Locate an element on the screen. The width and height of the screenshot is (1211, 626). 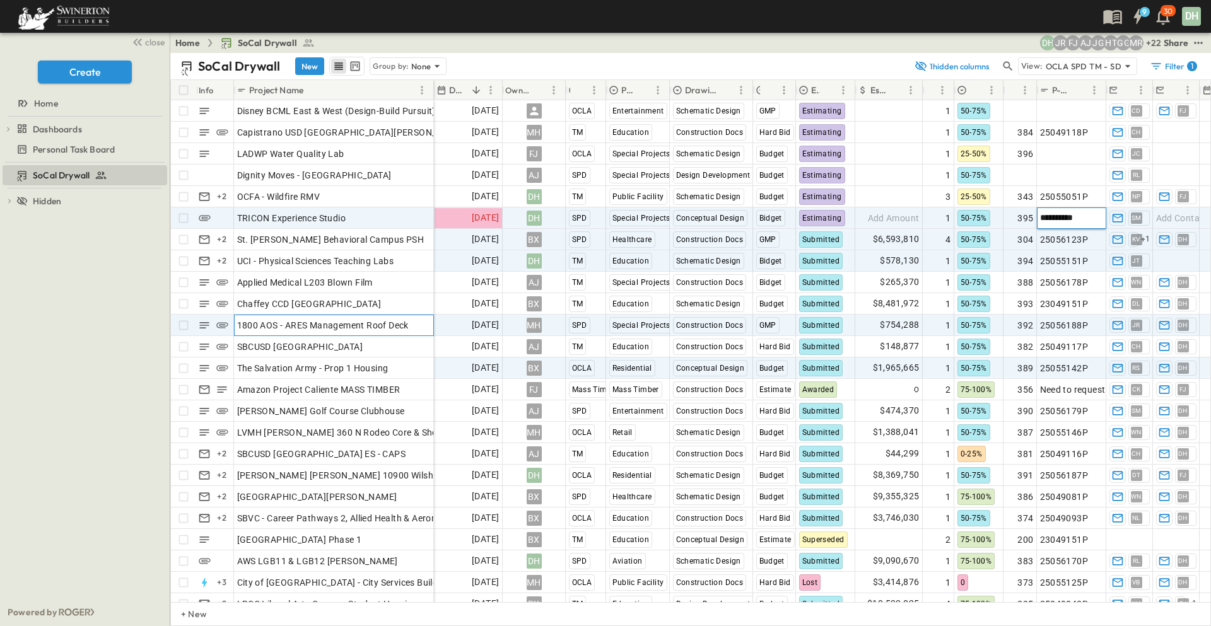
p: SoCal Drywall is located at coordinates (239, 66).